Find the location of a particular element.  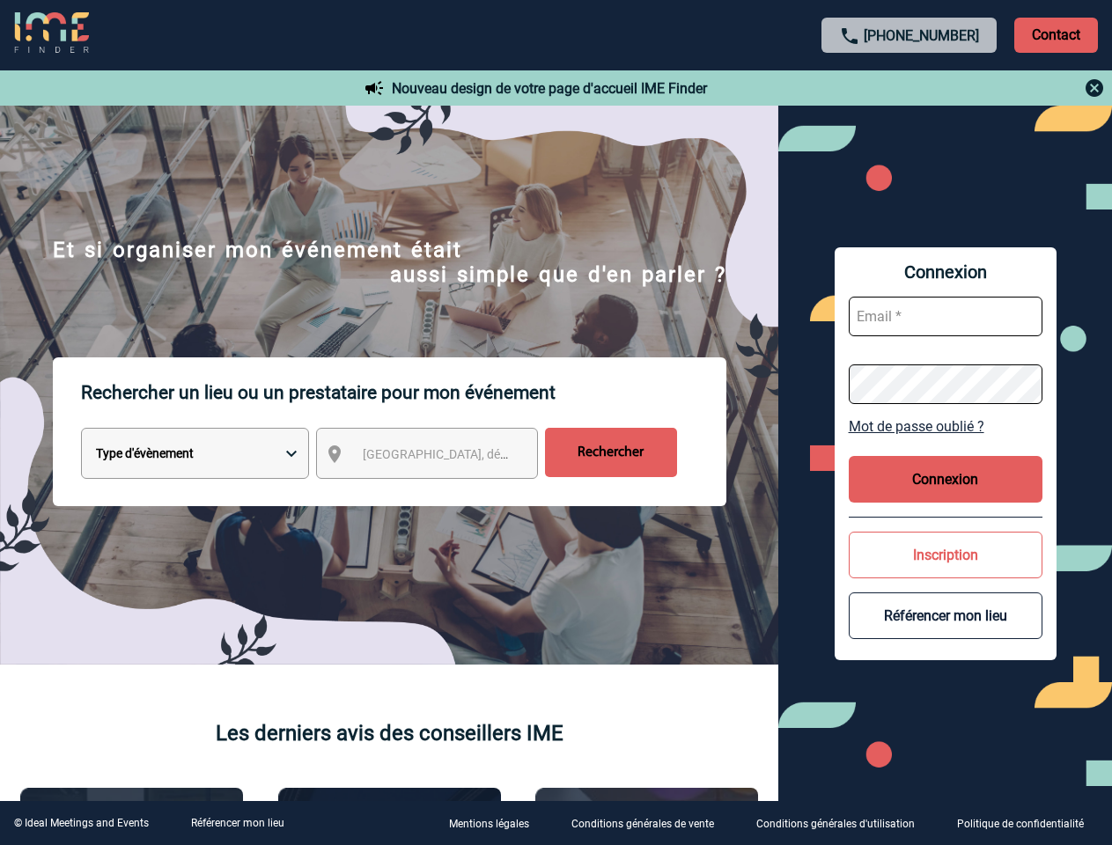

button: Inscription is located at coordinates (946, 555).